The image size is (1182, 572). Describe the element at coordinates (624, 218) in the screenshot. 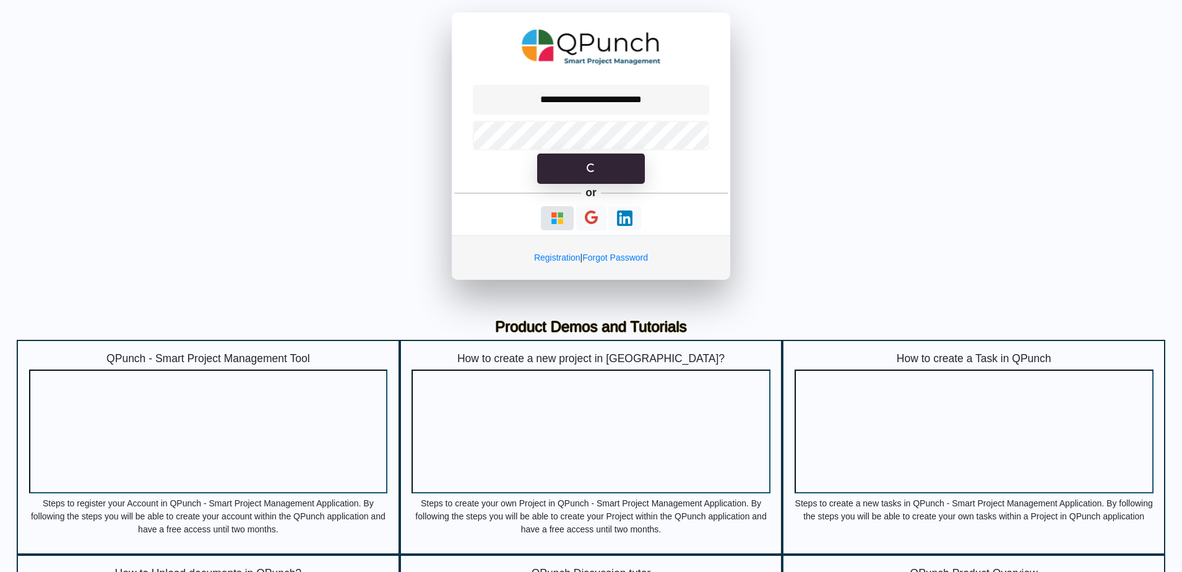

I see `button: Continue With LinkedIn` at that location.